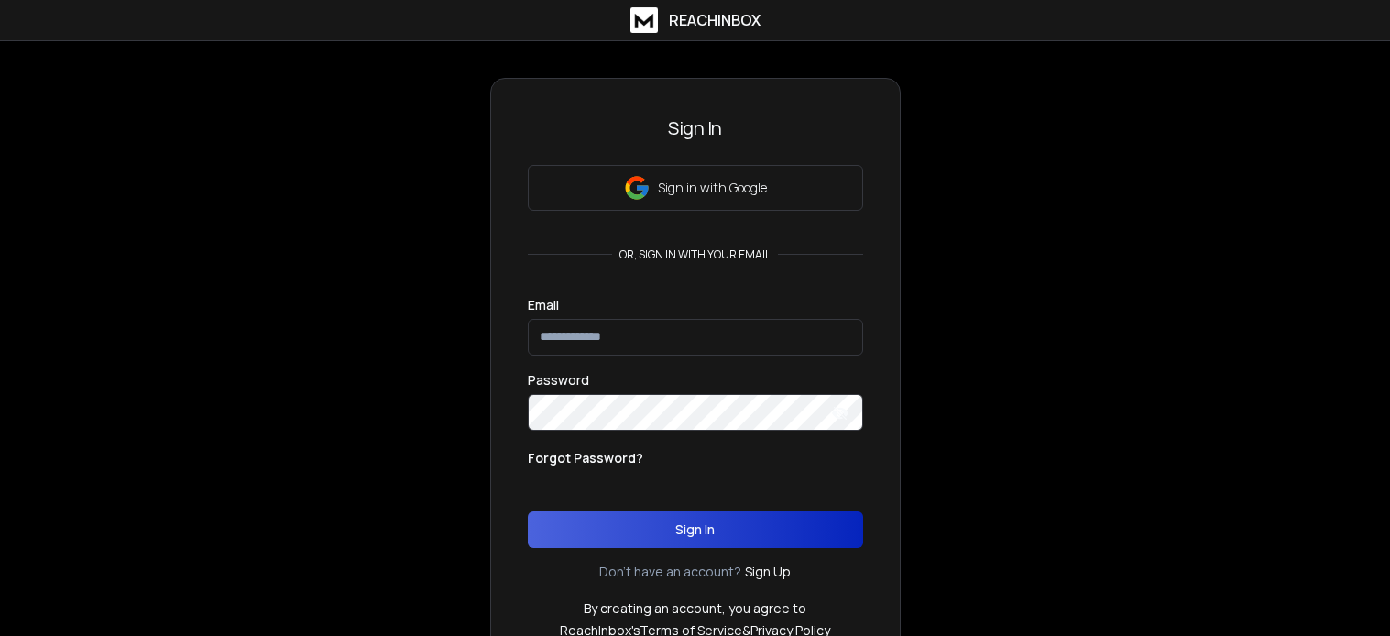  Describe the element at coordinates (670, 572) in the screenshot. I see `p: Don't have an account?` at that location.